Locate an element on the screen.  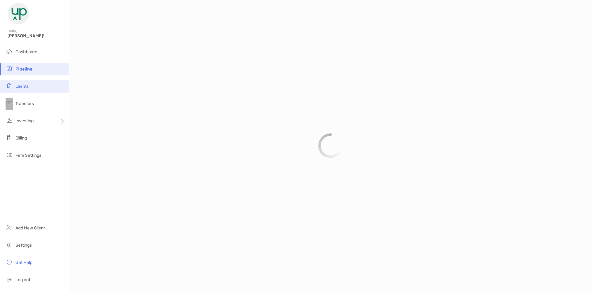
img: clients icon is located at coordinates (9, 86).